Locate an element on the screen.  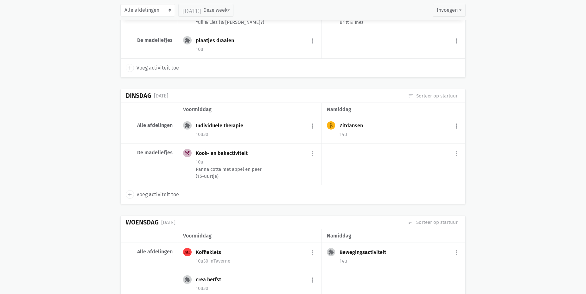
button: Invoegen is located at coordinates (449, 10).